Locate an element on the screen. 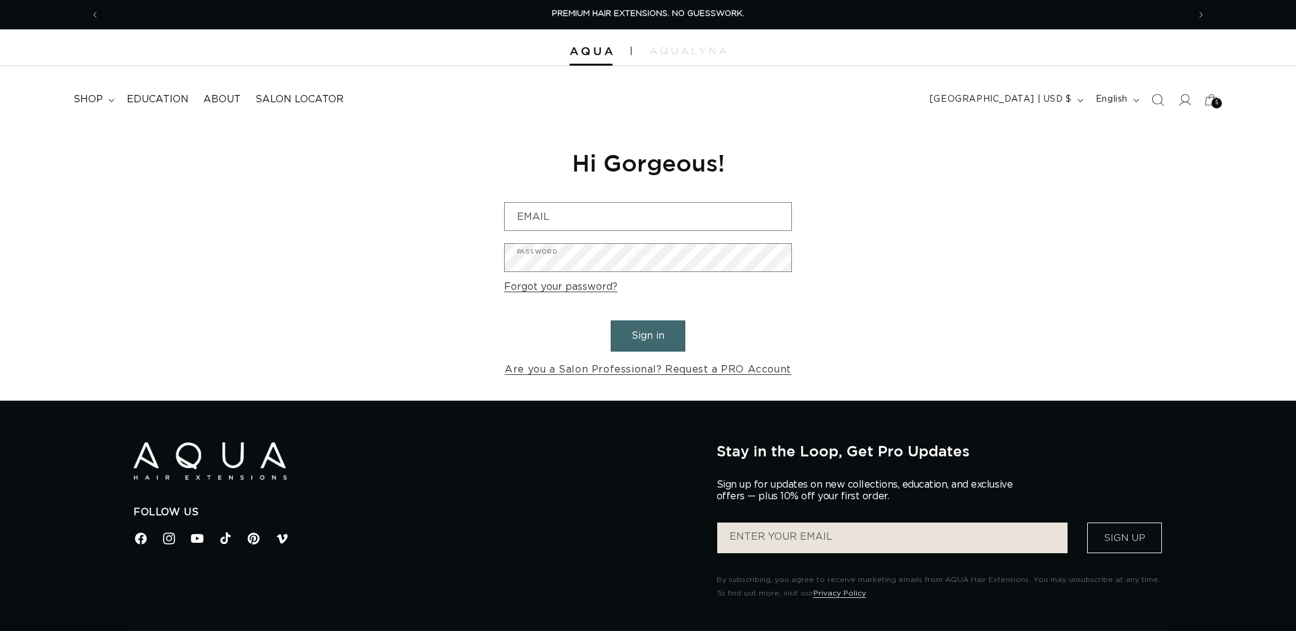  summary: Search is located at coordinates (1157, 100).